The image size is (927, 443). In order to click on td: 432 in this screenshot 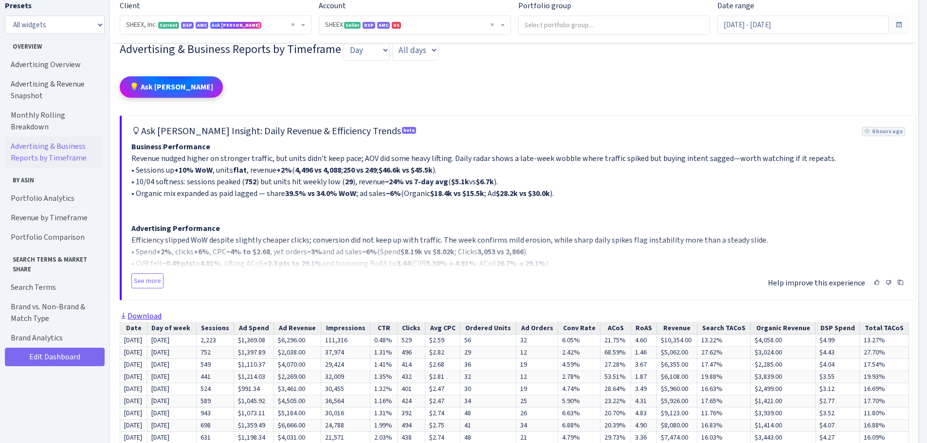, I will do `click(411, 377)`.